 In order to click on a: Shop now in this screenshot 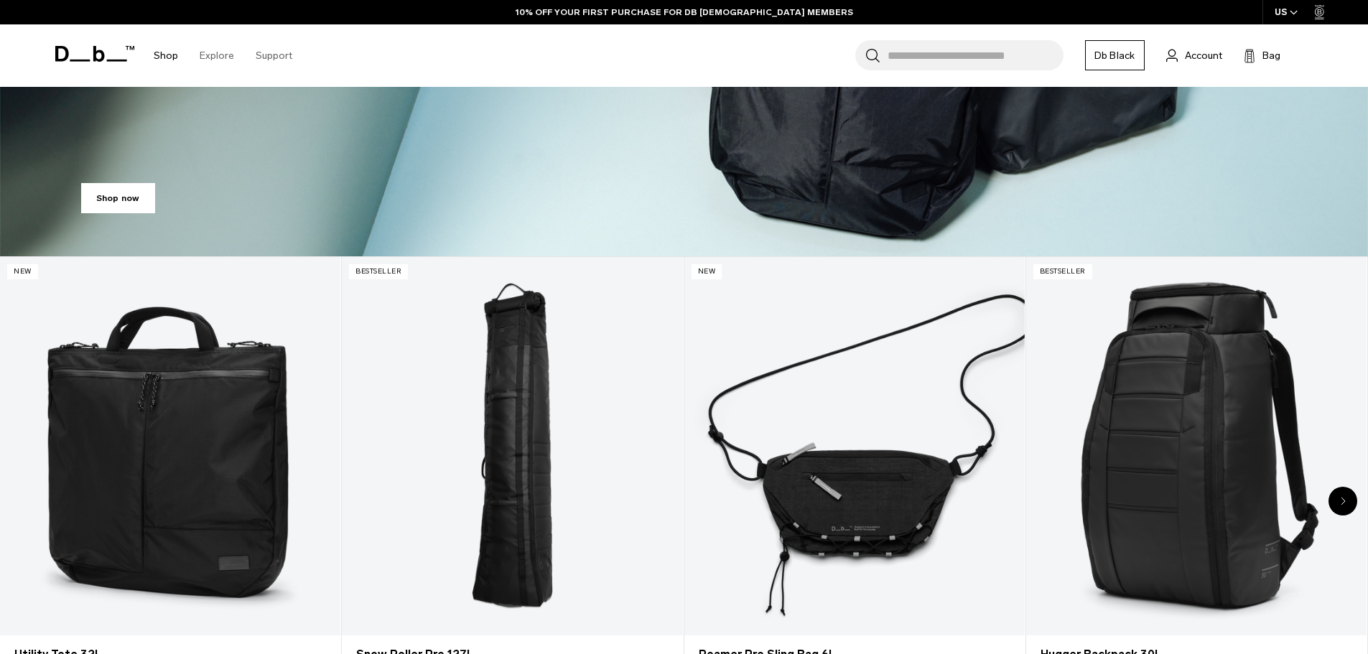, I will do `click(118, 198)`.